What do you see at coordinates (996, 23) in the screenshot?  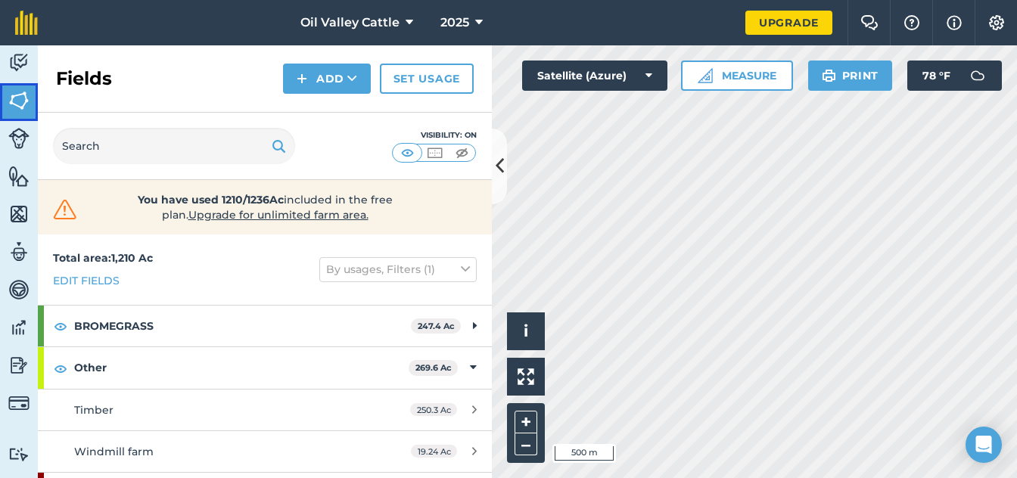 I see `img: A cog icon` at bounding box center [996, 23].